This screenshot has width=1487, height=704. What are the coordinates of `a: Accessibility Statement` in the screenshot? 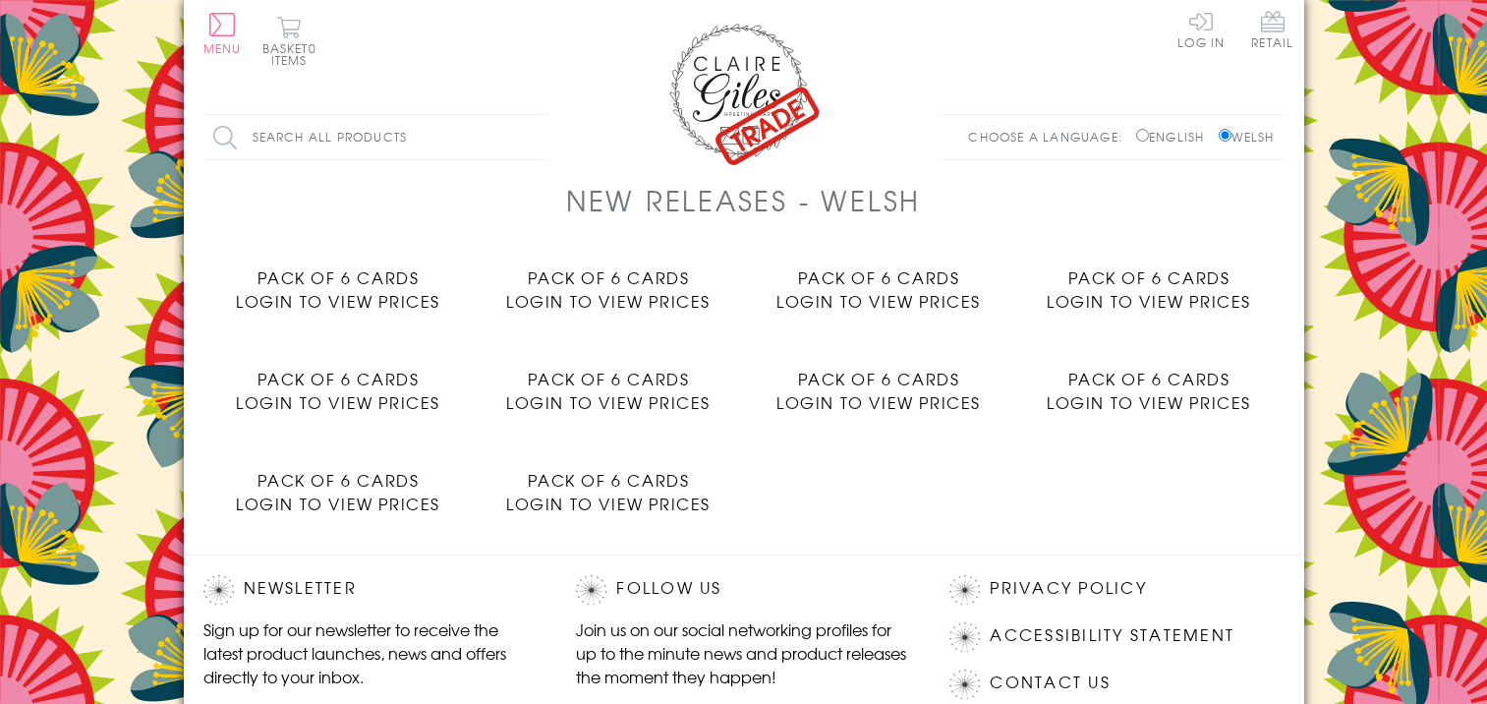 It's located at (1112, 635).